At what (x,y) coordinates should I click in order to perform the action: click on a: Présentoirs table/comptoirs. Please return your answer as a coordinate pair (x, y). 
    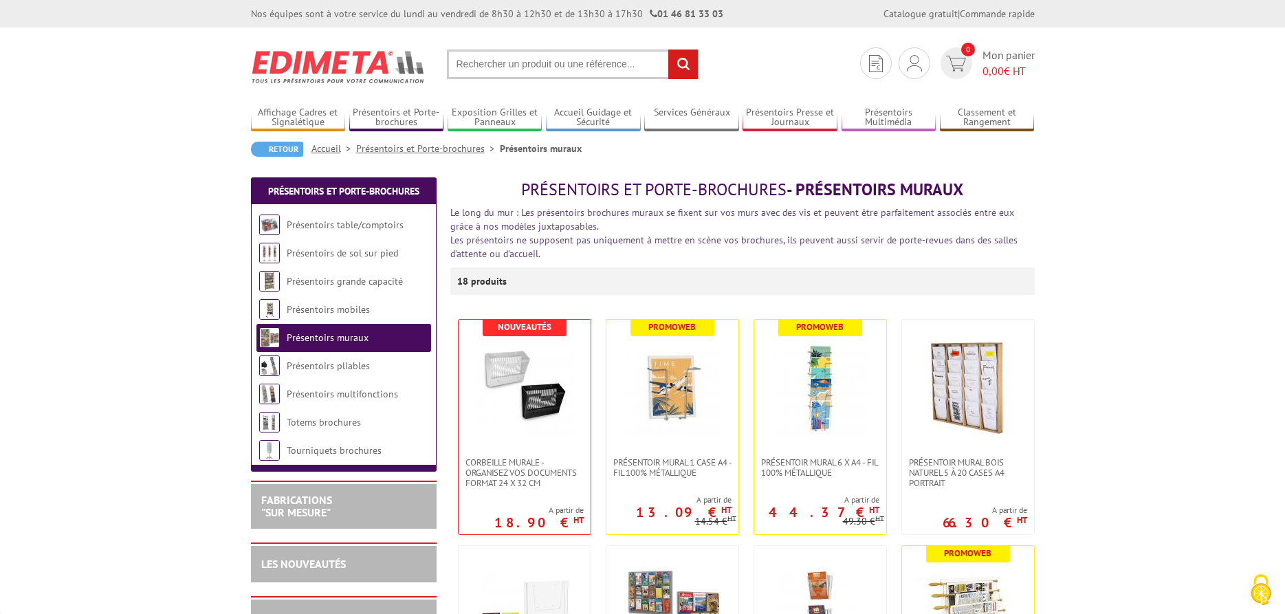
    Looking at the image, I should click on (345, 225).